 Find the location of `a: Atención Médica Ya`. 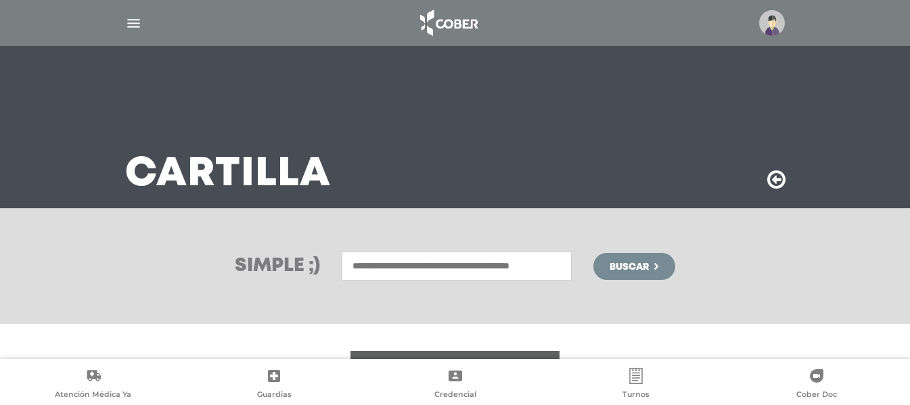

a: Atención Médica Ya is located at coordinates (93, 385).